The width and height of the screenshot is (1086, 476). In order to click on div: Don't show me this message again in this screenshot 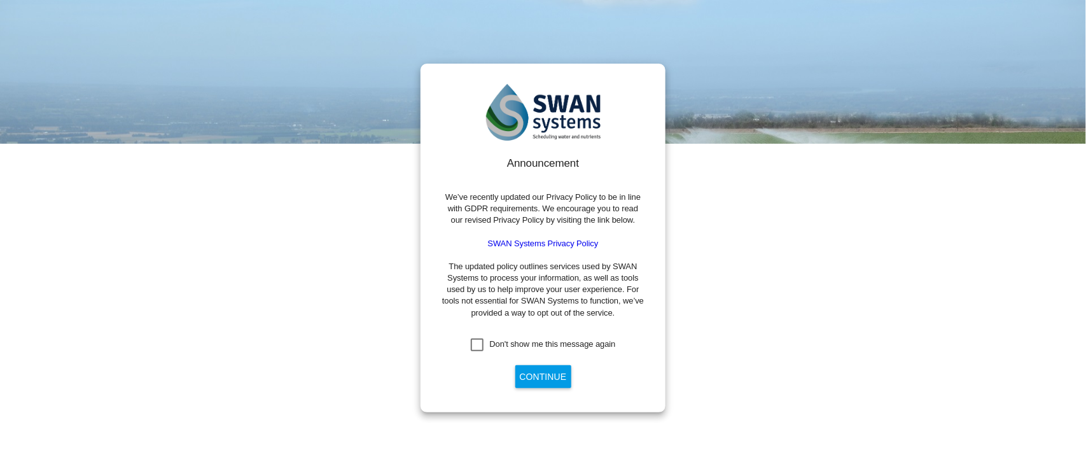, I will do `click(553, 344)`.